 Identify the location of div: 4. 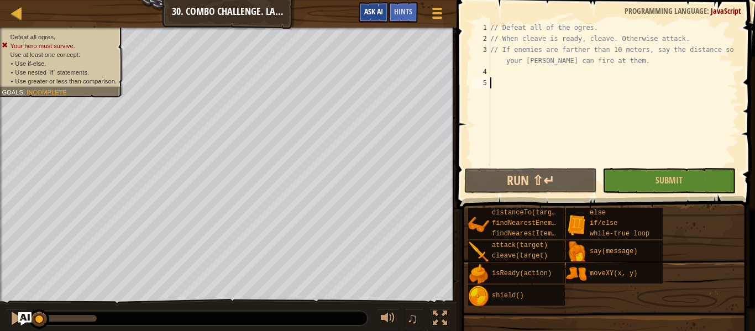
(481, 72).